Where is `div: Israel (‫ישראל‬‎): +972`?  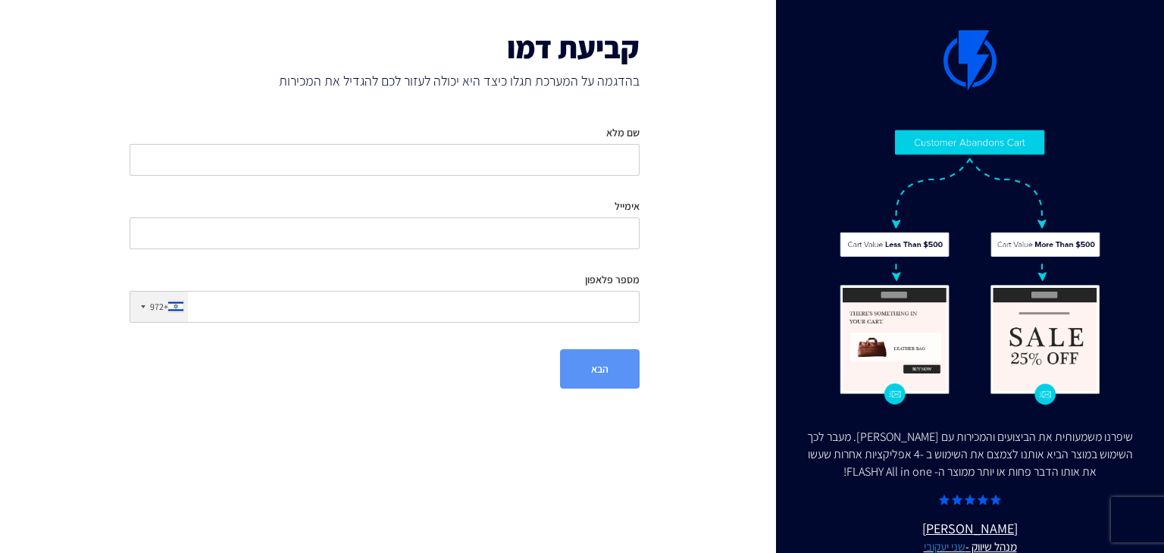 div: Israel (‫ישראל‬‎): +972 is located at coordinates (159, 307).